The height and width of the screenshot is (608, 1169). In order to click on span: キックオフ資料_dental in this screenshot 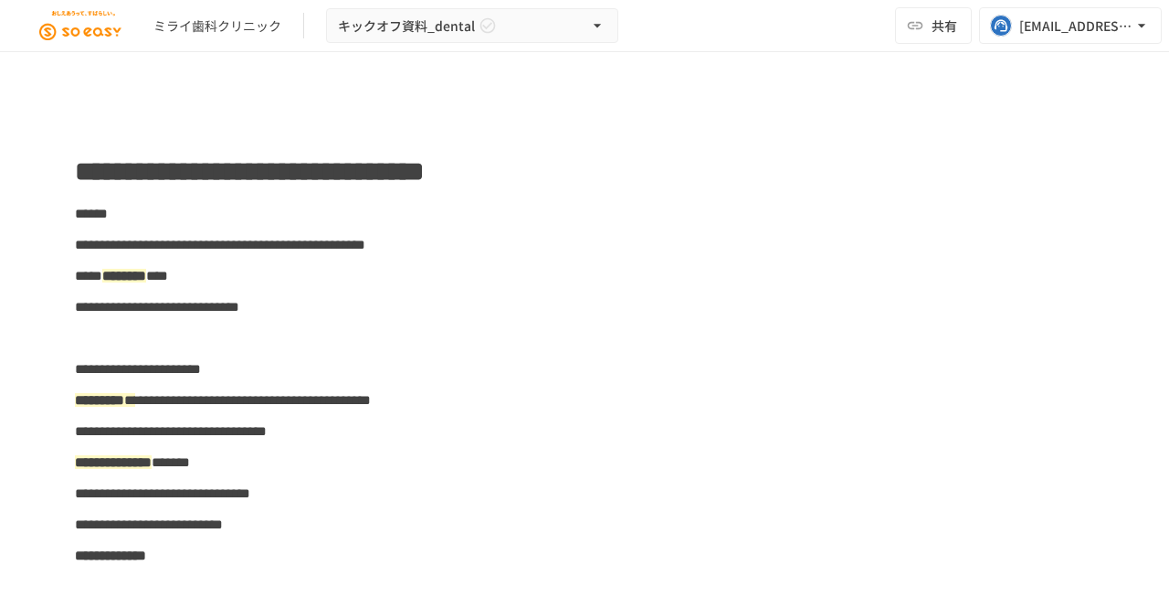, I will do `click(407, 26)`.